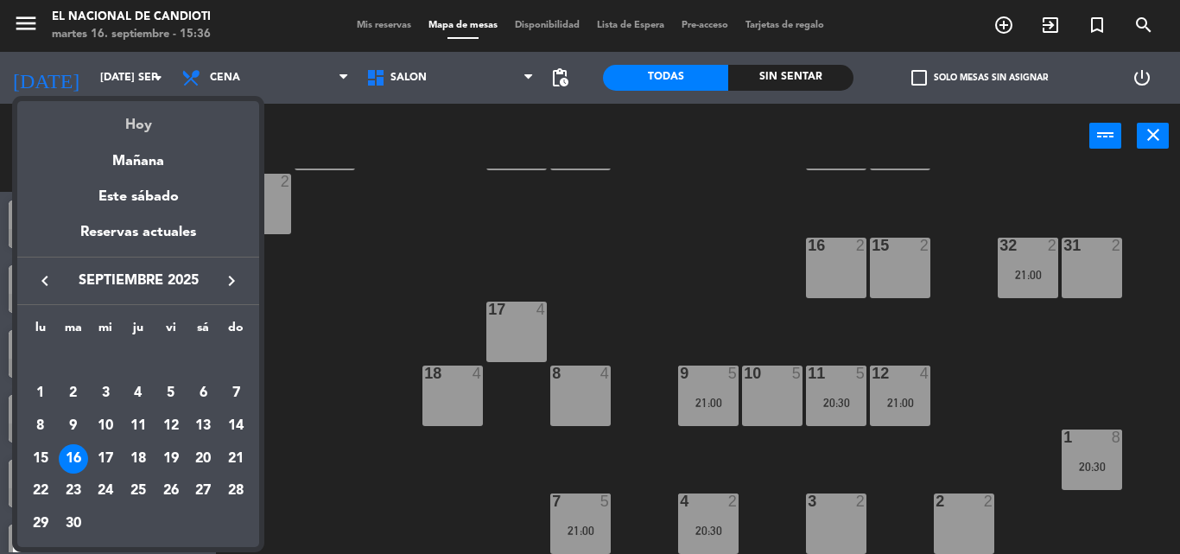 This screenshot has width=1180, height=554. What do you see at coordinates (41, 331) in the screenshot?
I see `th: lunes` at bounding box center [41, 331].